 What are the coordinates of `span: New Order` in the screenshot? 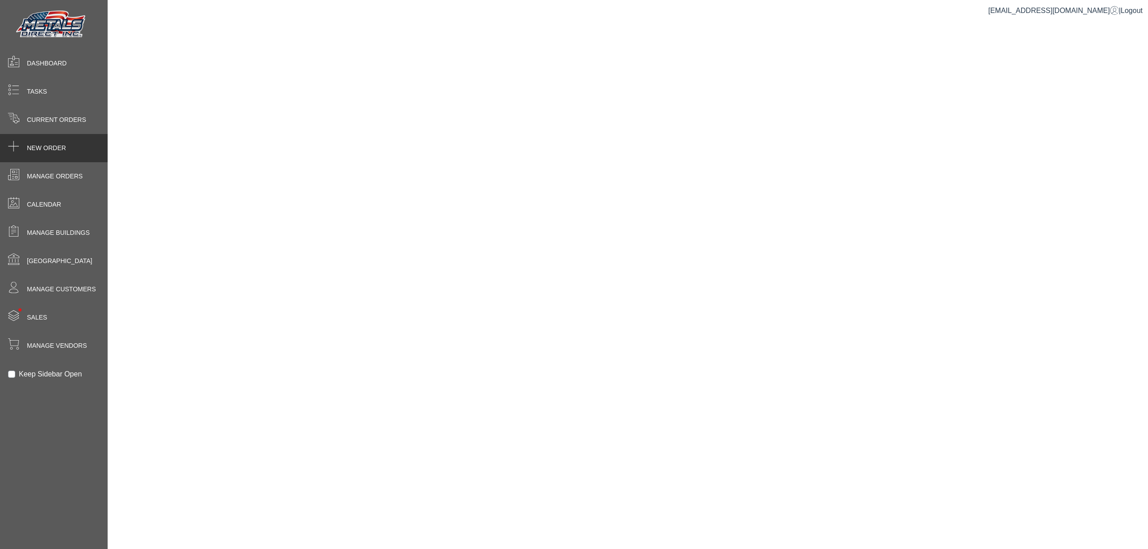 It's located at (46, 148).